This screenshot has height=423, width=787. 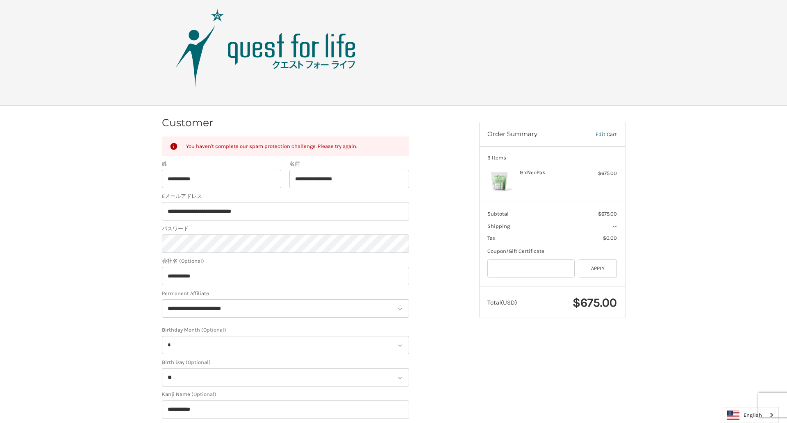 What do you see at coordinates (498, 214) in the screenshot?
I see `span: Subtotal` at bounding box center [498, 214].